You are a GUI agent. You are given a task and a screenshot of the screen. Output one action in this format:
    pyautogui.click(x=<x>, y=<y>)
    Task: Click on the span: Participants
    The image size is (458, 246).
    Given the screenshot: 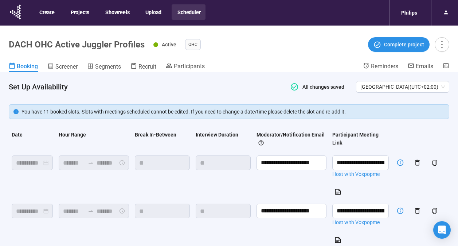 What is the action you would take?
    pyautogui.click(x=189, y=66)
    